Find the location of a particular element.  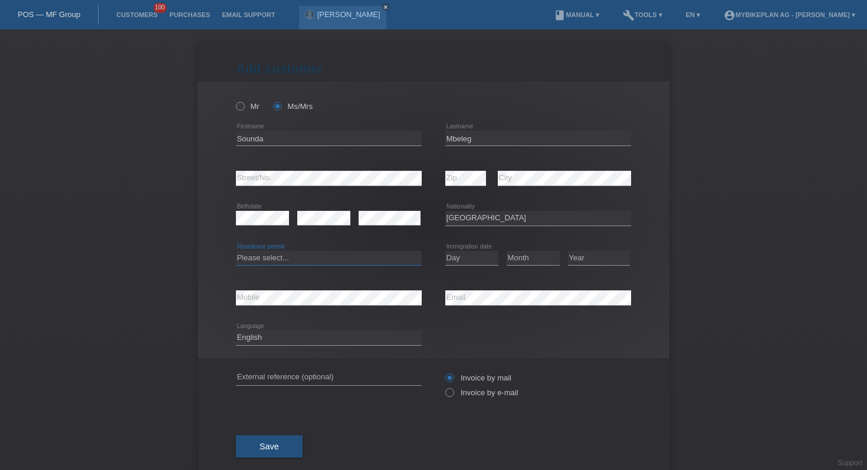

i: account_circle is located at coordinates (729, 15).